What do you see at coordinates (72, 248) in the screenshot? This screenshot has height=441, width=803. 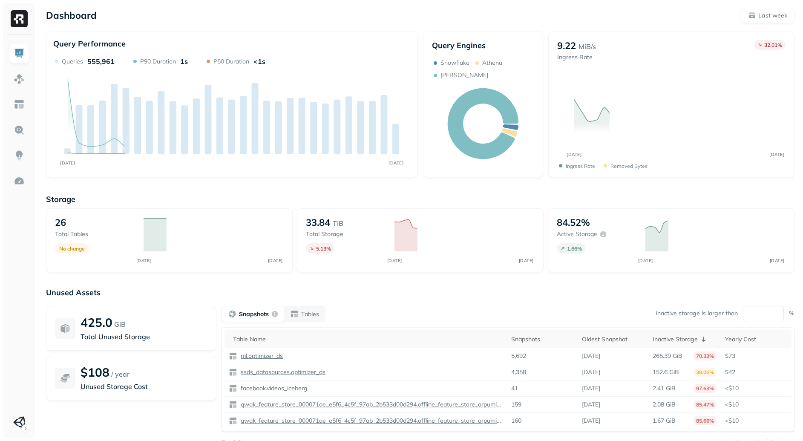 I see `p: No change` at bounding box center [72, 248].